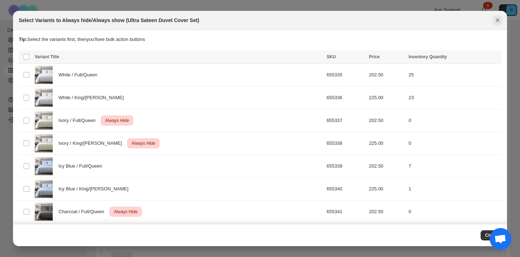  Describe the element at coordinates (82, 166) in the screenshot. I see `span: Icy Blue / Full/Queen` at that location.